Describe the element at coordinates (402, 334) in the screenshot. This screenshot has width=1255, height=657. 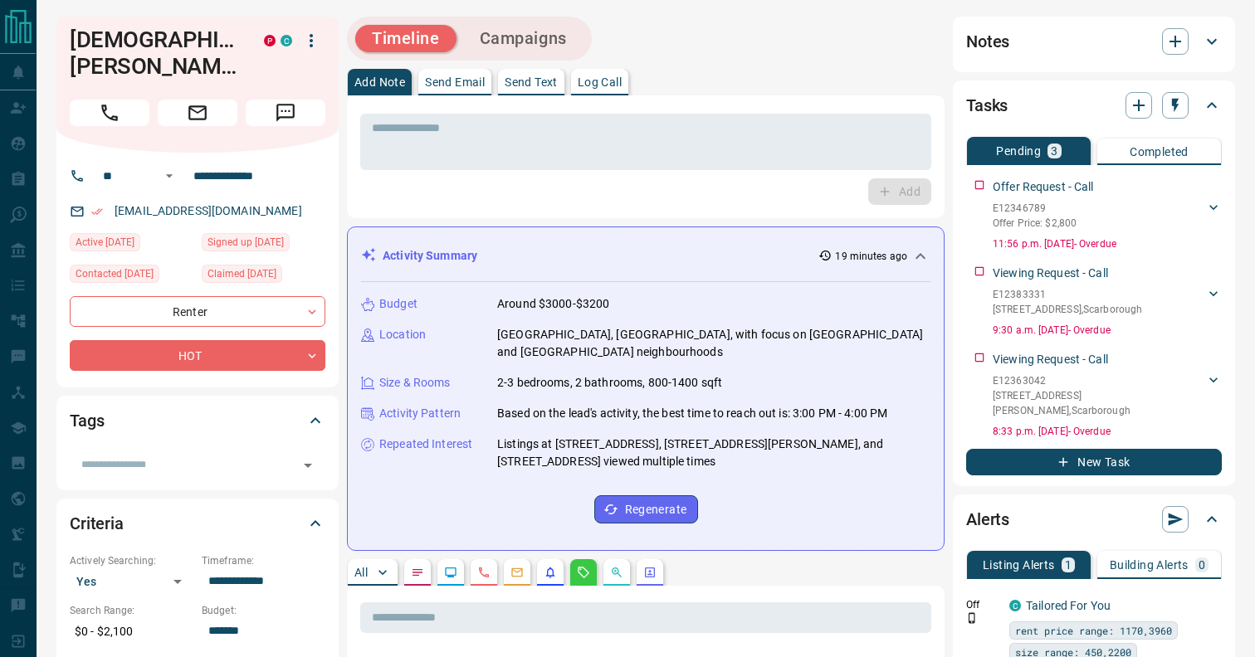
I see `p: Location` at that location.